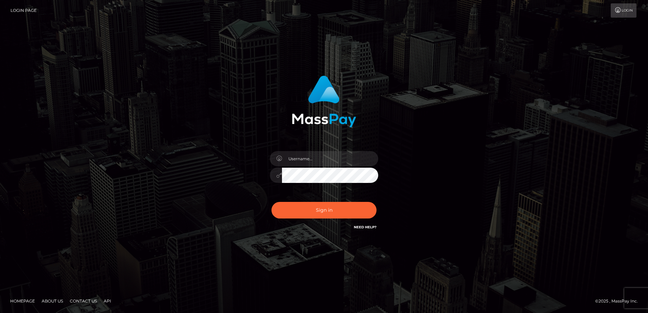  What do you see at coordinates (330, 159) in the screenshot?
I see `input: Username...` at bounding box center [330, 159].